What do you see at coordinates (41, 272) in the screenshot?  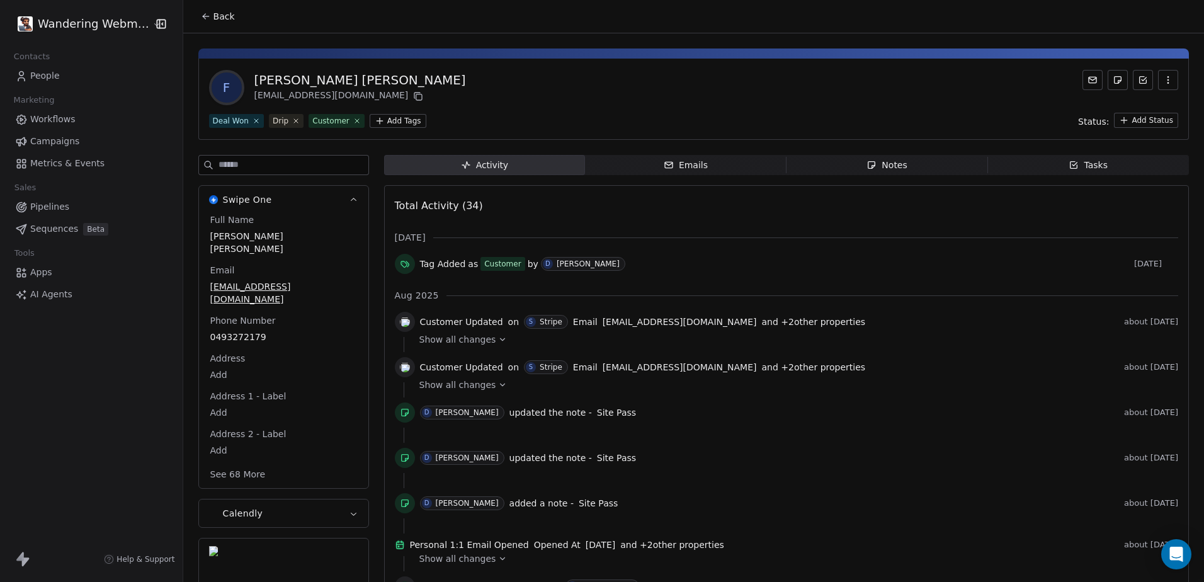 I see `span: Apps` at bounding box center [41, 272].